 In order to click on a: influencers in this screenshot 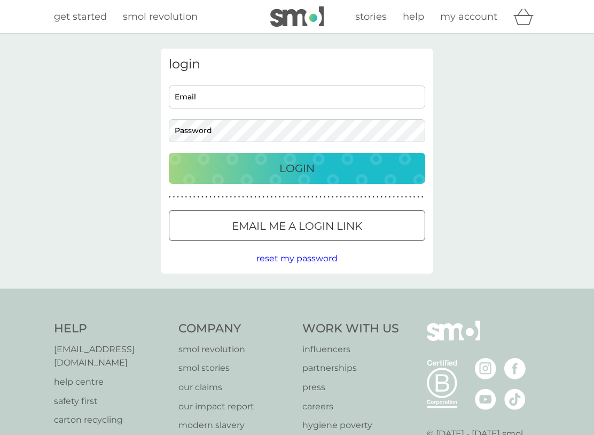, I will do `click(350, 349)`.